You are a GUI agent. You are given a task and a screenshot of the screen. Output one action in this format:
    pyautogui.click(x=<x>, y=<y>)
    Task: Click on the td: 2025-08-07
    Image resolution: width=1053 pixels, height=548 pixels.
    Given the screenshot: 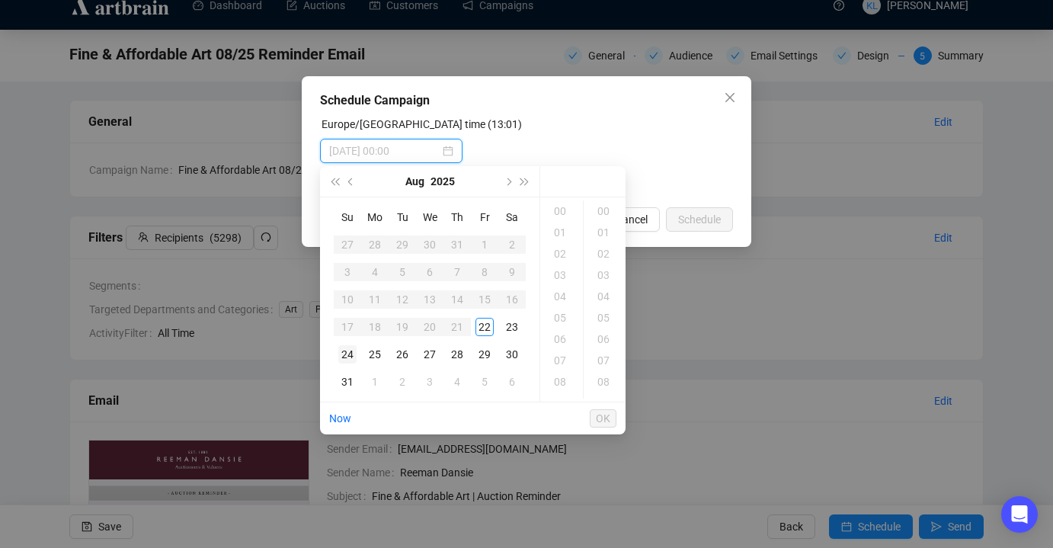 What is the action you would take?
    pyautogui.click(x=457, y=272)
    